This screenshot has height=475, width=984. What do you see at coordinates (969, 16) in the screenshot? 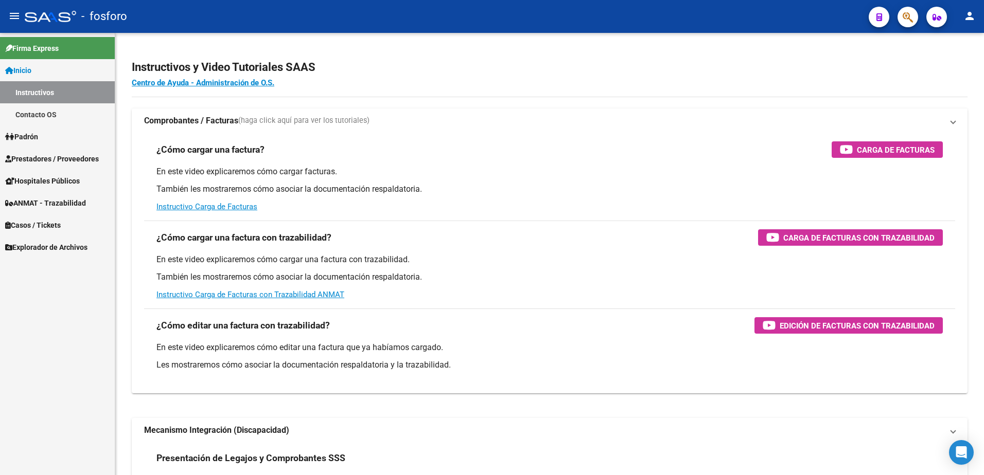
I see `mat-icon: person` at bounding box center [969, 16].